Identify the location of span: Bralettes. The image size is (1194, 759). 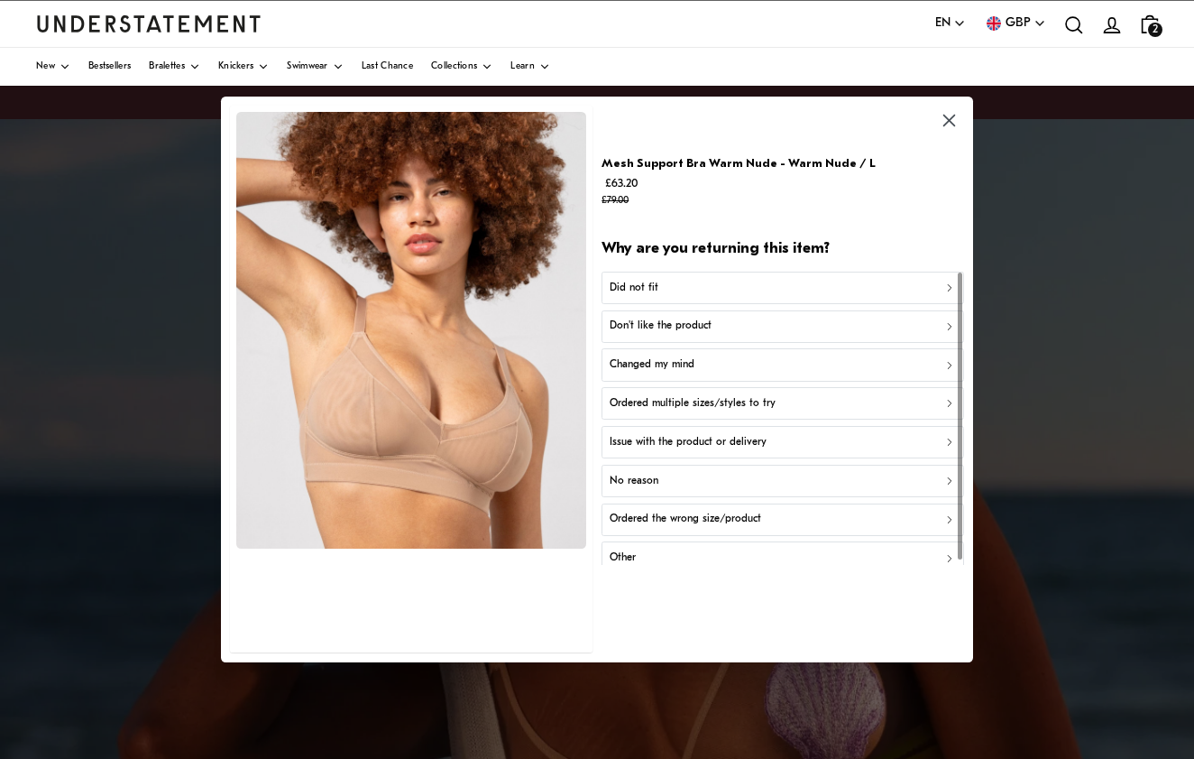
(167, 67).